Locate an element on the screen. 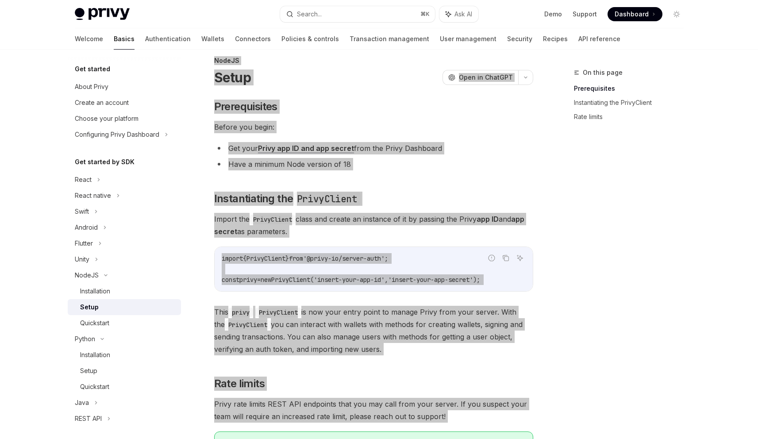  span: import is located at coordinates (232, 259).